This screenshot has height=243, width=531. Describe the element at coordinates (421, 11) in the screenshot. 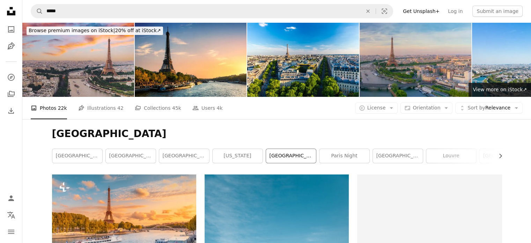

I see `a: Get Unsplash+` at that location.